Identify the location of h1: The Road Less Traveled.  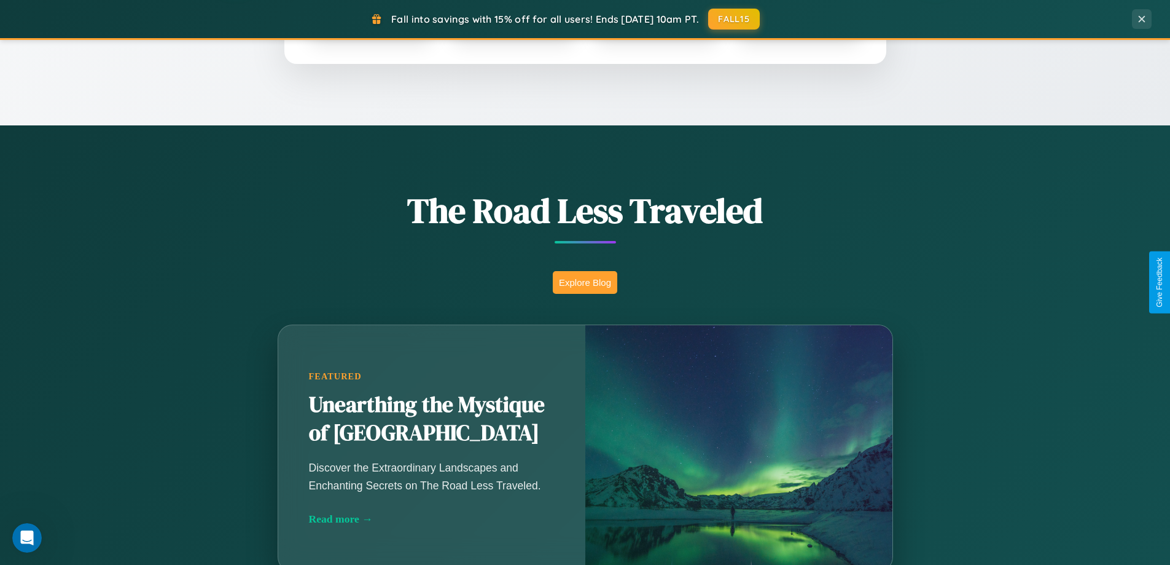
(585, 210).